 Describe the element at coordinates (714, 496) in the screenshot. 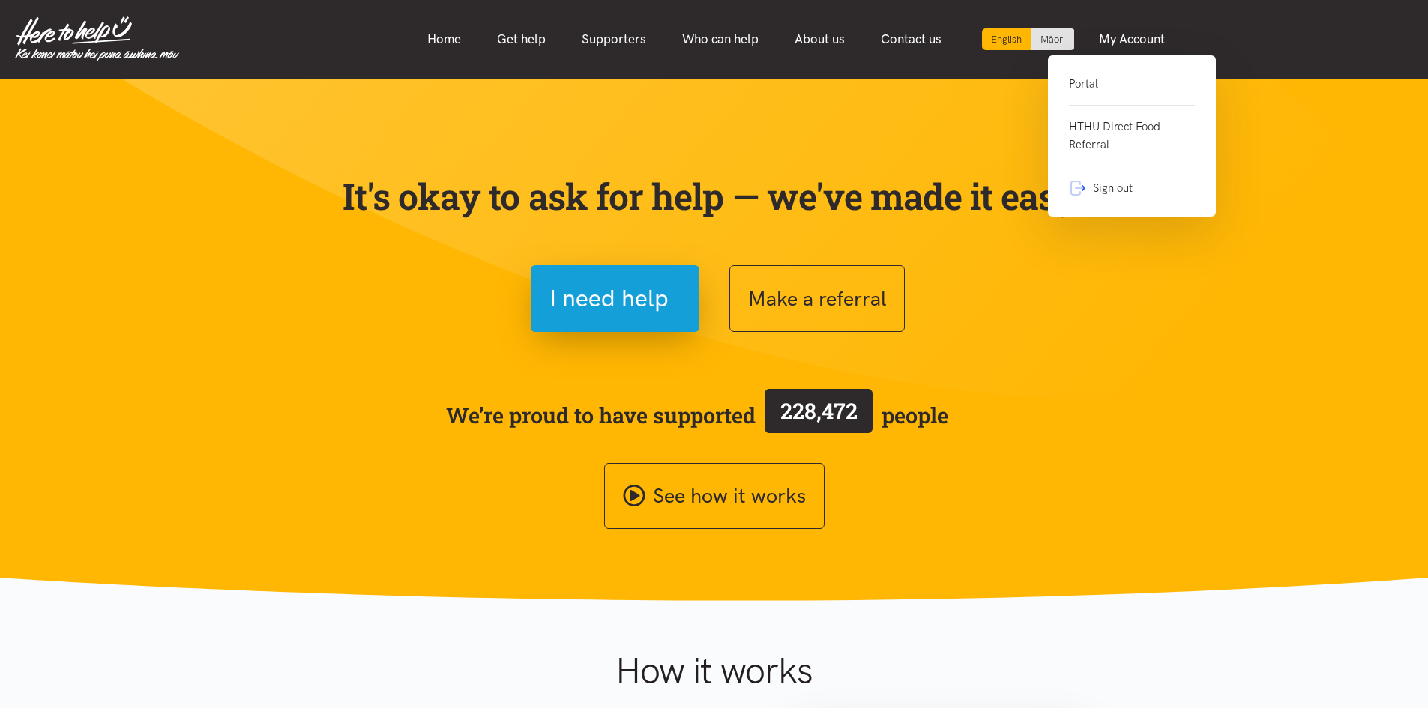

I see `a: See how it works` at that location.